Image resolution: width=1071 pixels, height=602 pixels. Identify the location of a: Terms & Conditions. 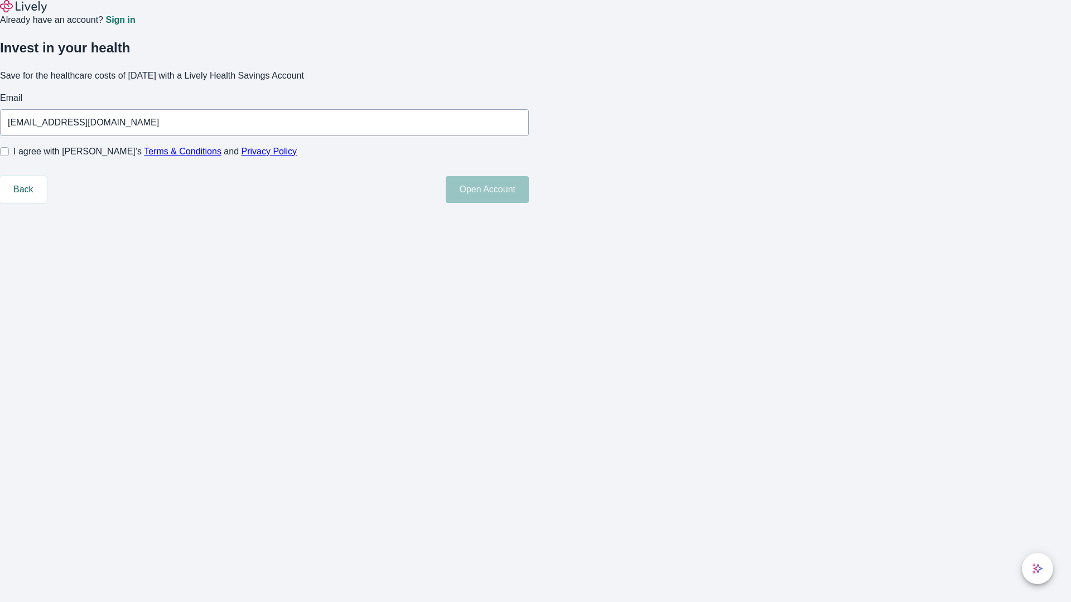
(182, 151).